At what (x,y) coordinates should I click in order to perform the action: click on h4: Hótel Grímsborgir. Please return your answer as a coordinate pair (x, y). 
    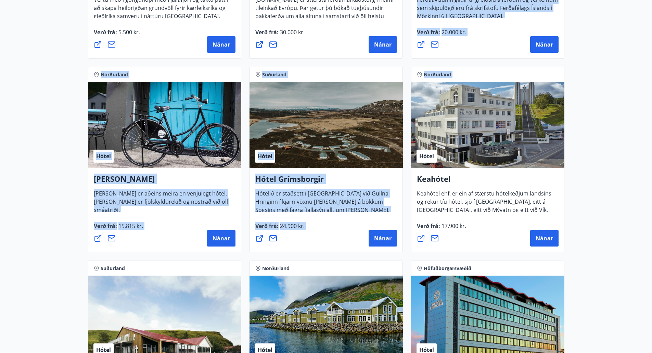
    Looking at the image, I should click on (326, 181).